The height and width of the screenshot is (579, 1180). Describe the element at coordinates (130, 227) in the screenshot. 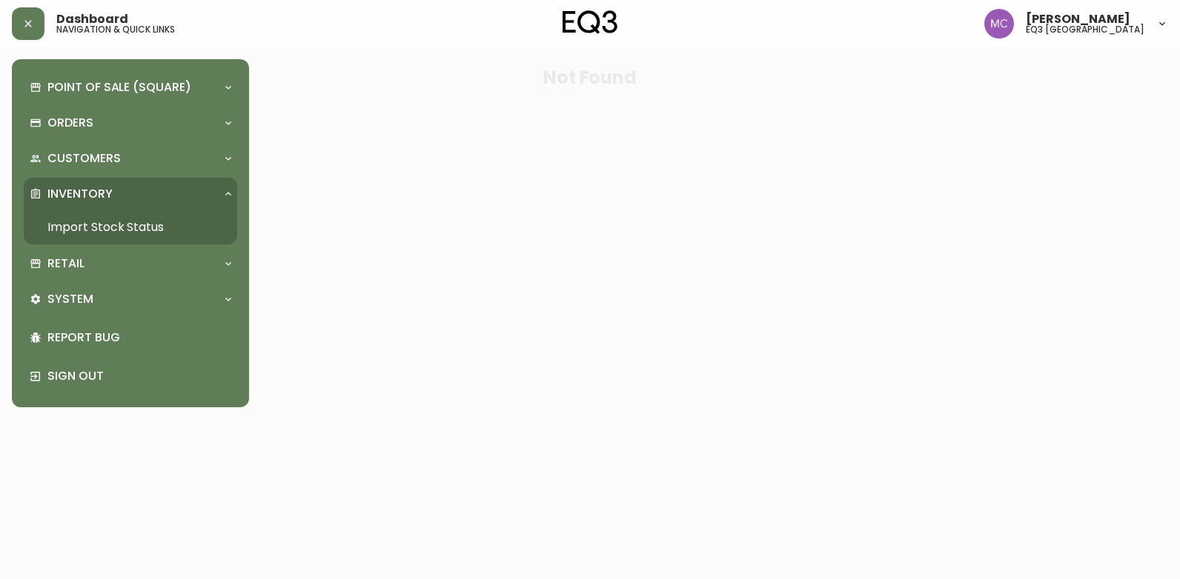

I see `a: Import Stock Status` at that location.